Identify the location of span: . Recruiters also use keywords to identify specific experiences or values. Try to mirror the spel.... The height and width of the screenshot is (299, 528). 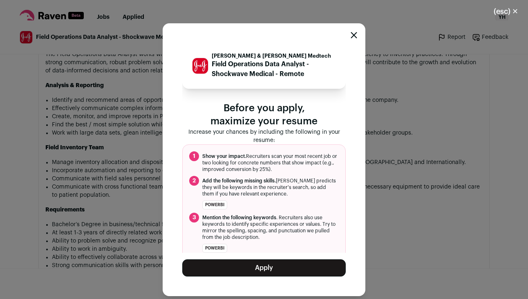
(271, 227).